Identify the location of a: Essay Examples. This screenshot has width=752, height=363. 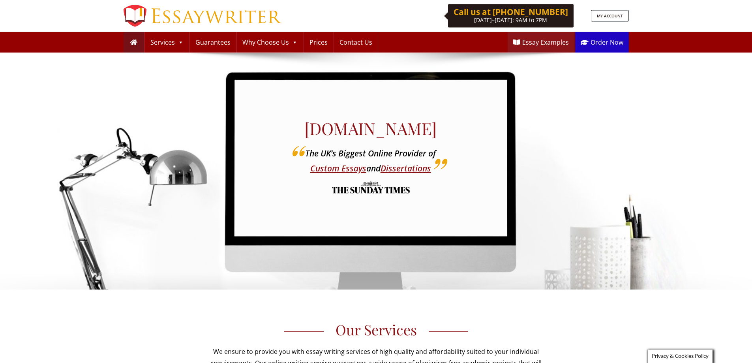
(541, 42).